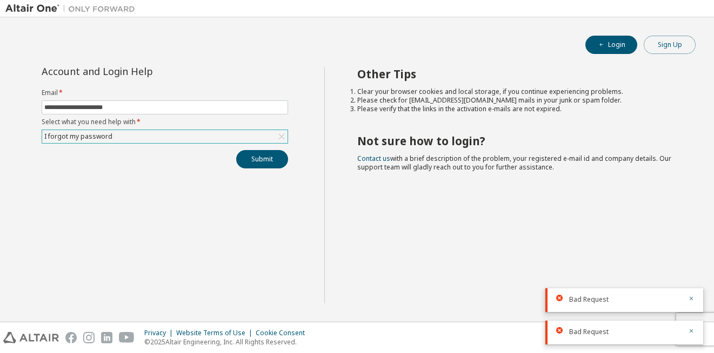 The height and width of the screenshot is (353, 714). Describe the element at coordinates (611, 45) in the screenshot. I see `button: Login` at that location.